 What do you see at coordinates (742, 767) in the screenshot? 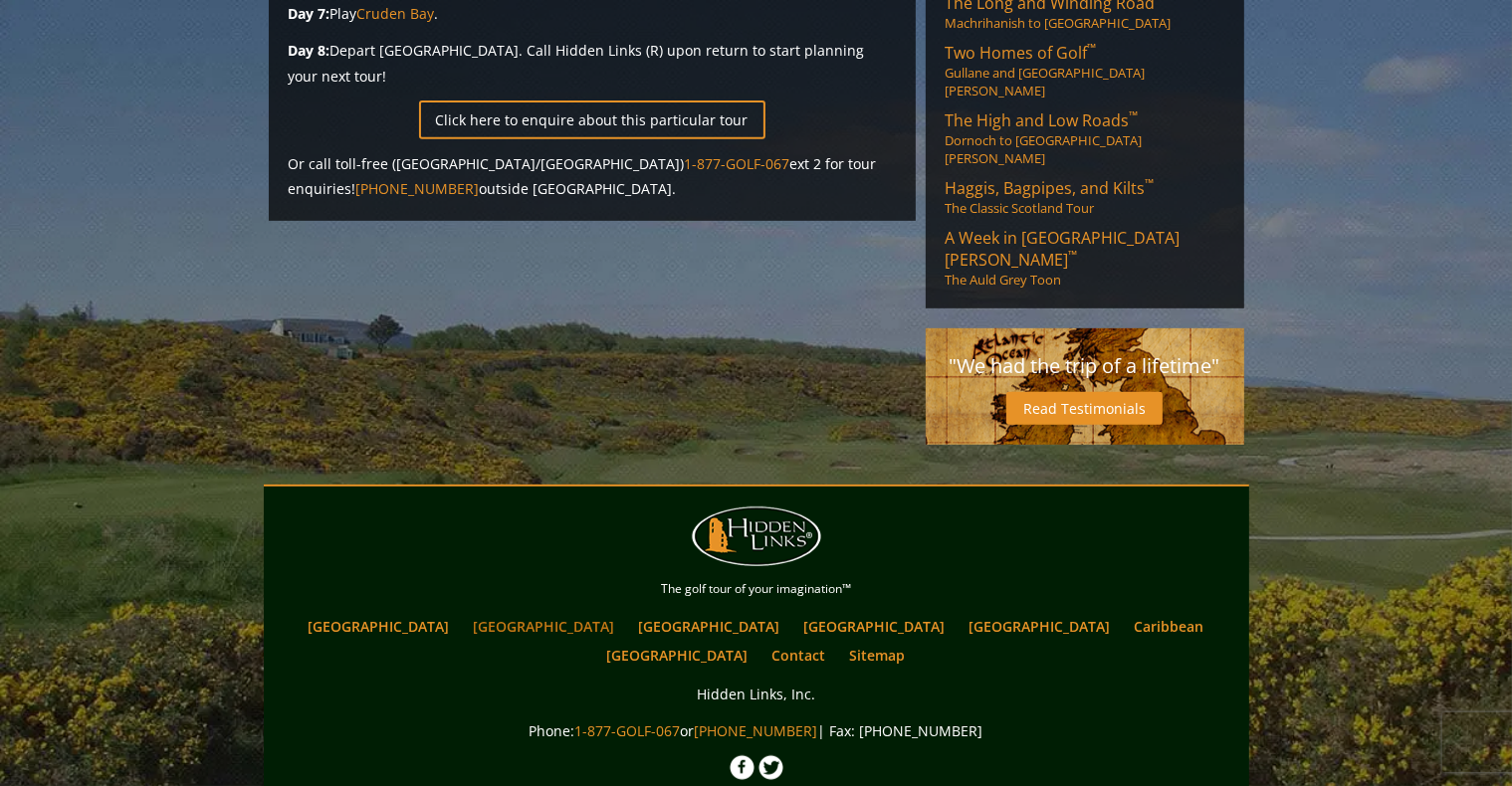
I see `img: Facebook` at bounding box center [742, 767].